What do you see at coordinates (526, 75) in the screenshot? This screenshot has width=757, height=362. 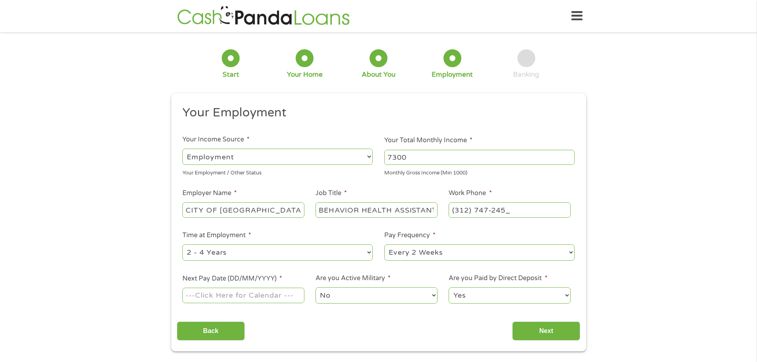 I see `div: Banking` at bounding box center [526, 75].